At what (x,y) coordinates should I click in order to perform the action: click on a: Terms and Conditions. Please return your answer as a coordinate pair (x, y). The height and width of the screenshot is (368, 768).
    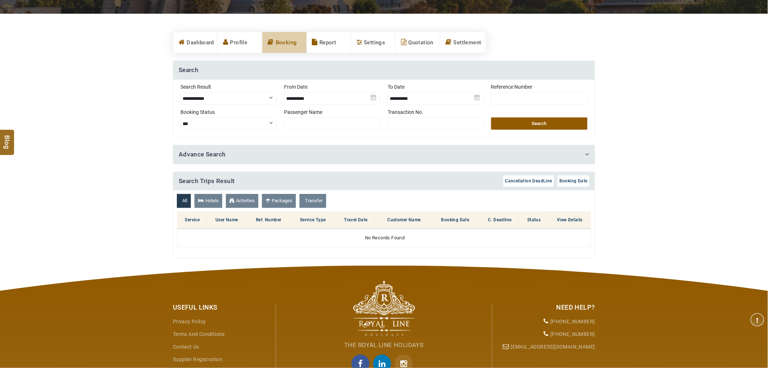
    Looking at the image, I should click on (199, 334).